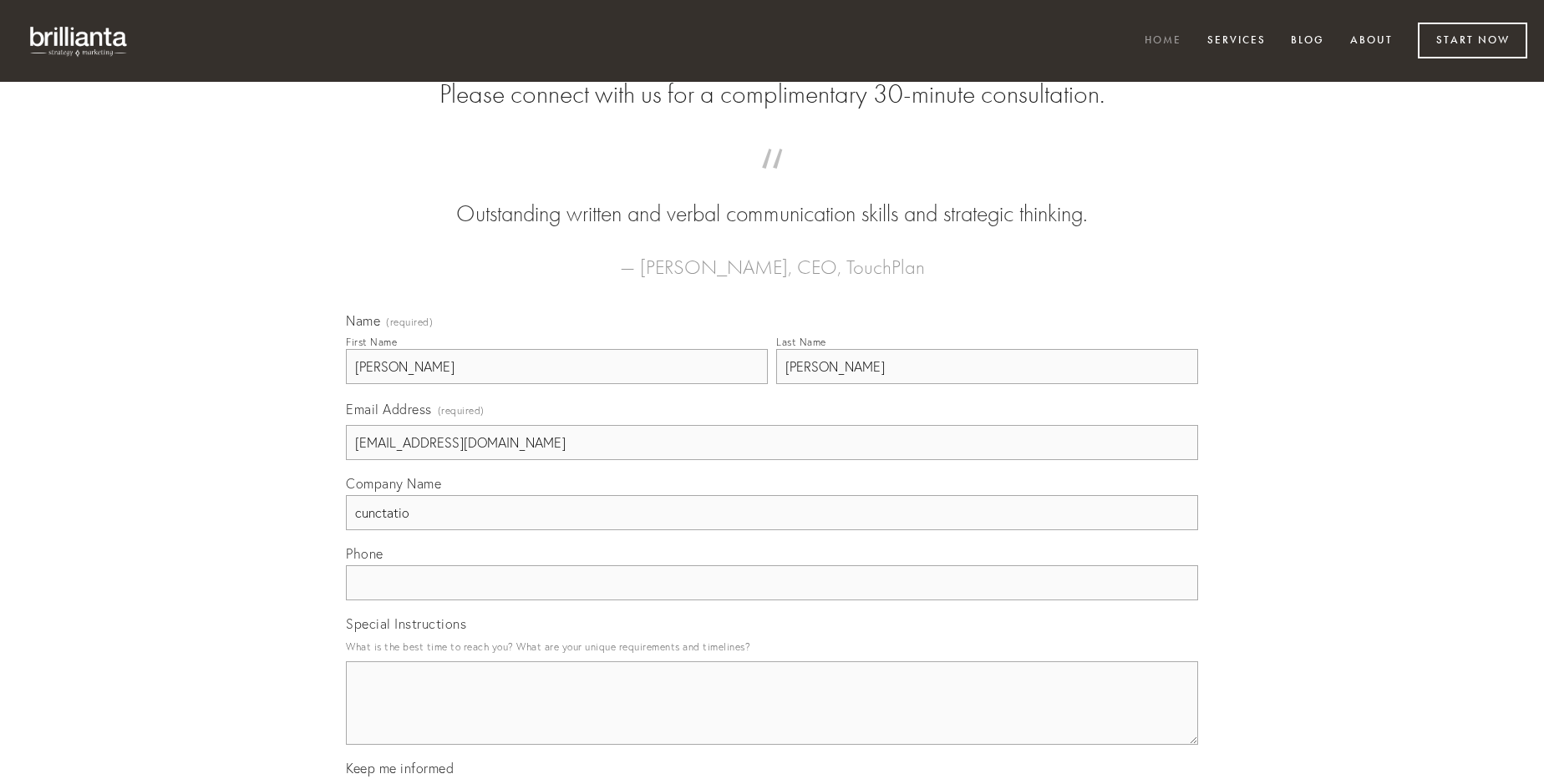 The image size is (1544, 784). I want to click on span: Email Address, so click(388, 409).